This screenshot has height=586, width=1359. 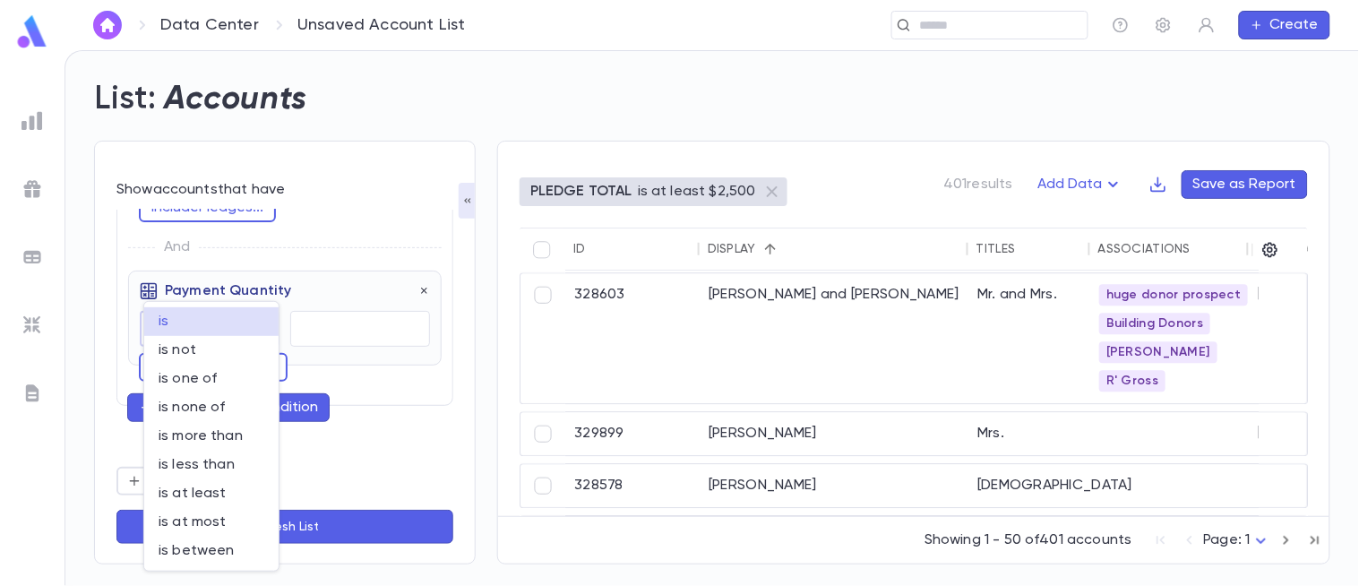 What do you see at coordinates (211, 522) in the screenshot?
I see `span: is at most` at bounding box center [211, 522].